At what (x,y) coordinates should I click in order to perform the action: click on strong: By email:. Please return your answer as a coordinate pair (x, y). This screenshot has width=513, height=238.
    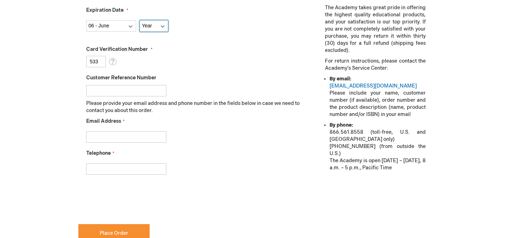
    Looking at the image, I should click on (340, 79).